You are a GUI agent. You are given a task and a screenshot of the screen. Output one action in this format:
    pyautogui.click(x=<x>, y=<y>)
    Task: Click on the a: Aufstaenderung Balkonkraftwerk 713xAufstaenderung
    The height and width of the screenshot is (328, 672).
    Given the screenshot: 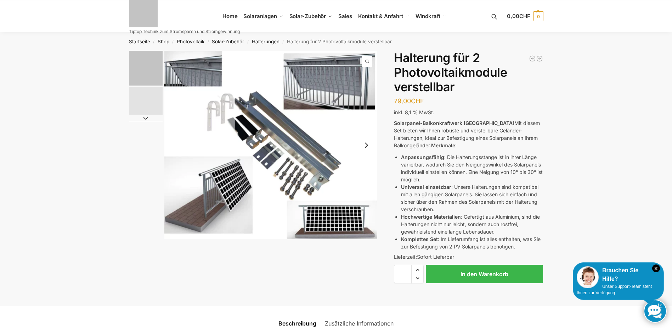 What is the action you would take?
    pyautogui.click(x=271, y=145)
    